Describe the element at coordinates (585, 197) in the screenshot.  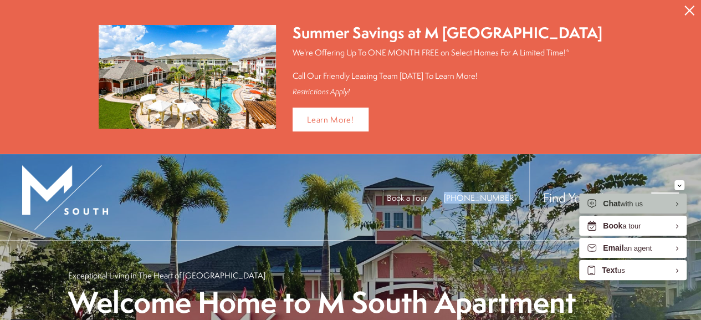
I see `span: Find Your Home` at that location.